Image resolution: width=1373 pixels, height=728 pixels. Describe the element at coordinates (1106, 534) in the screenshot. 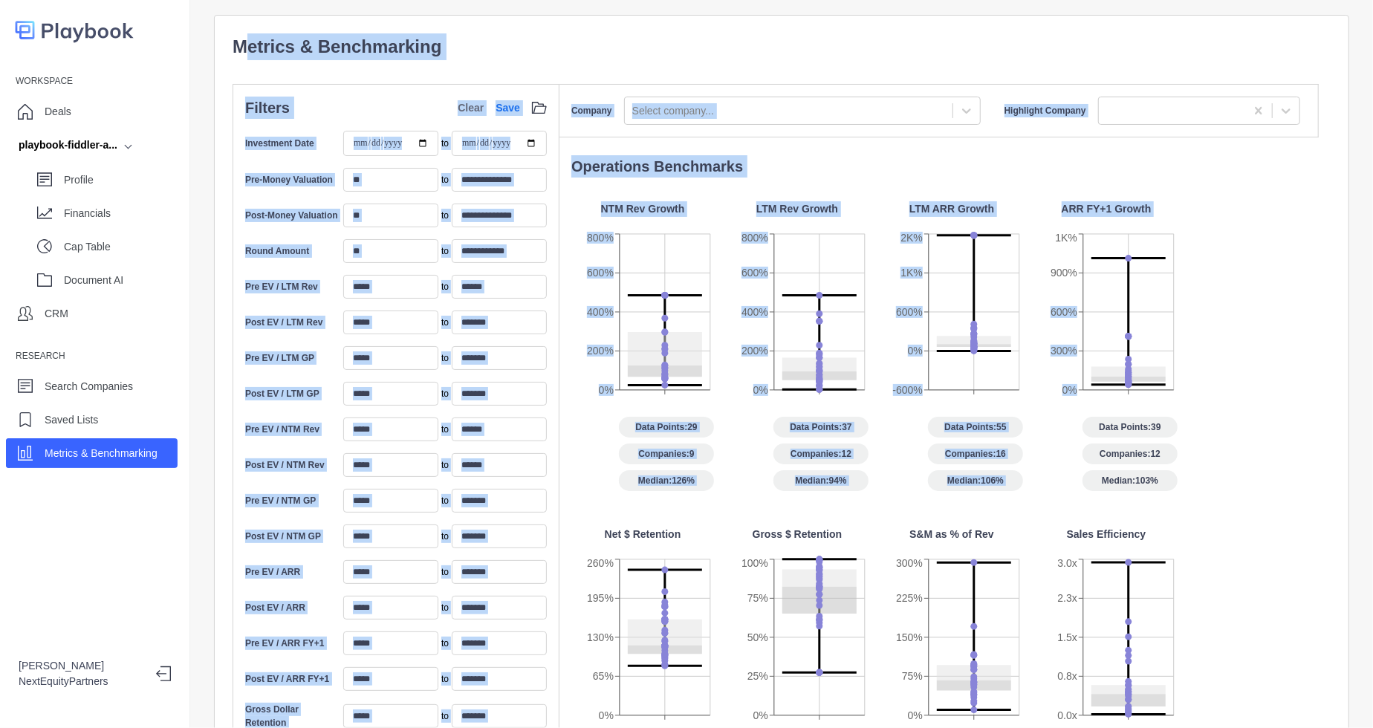

I see `p: Sales Efficiency` at that location.